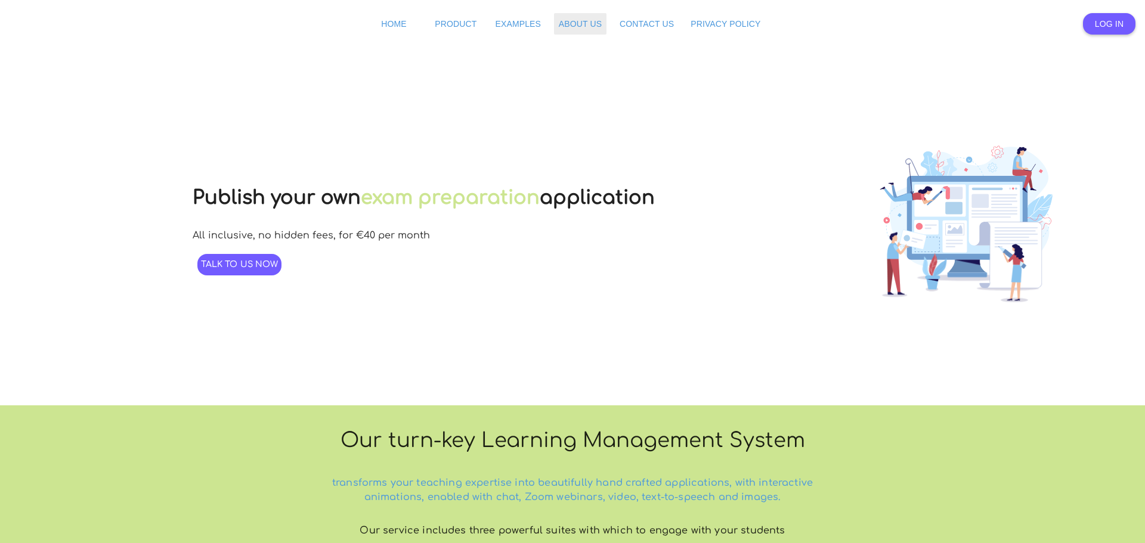 The width and height of the screenshot is (1145, 543). Describe the element at coordinates (572, 441) in the screenshot. I see `h1: Our turn-key Learning Management System` at that location.